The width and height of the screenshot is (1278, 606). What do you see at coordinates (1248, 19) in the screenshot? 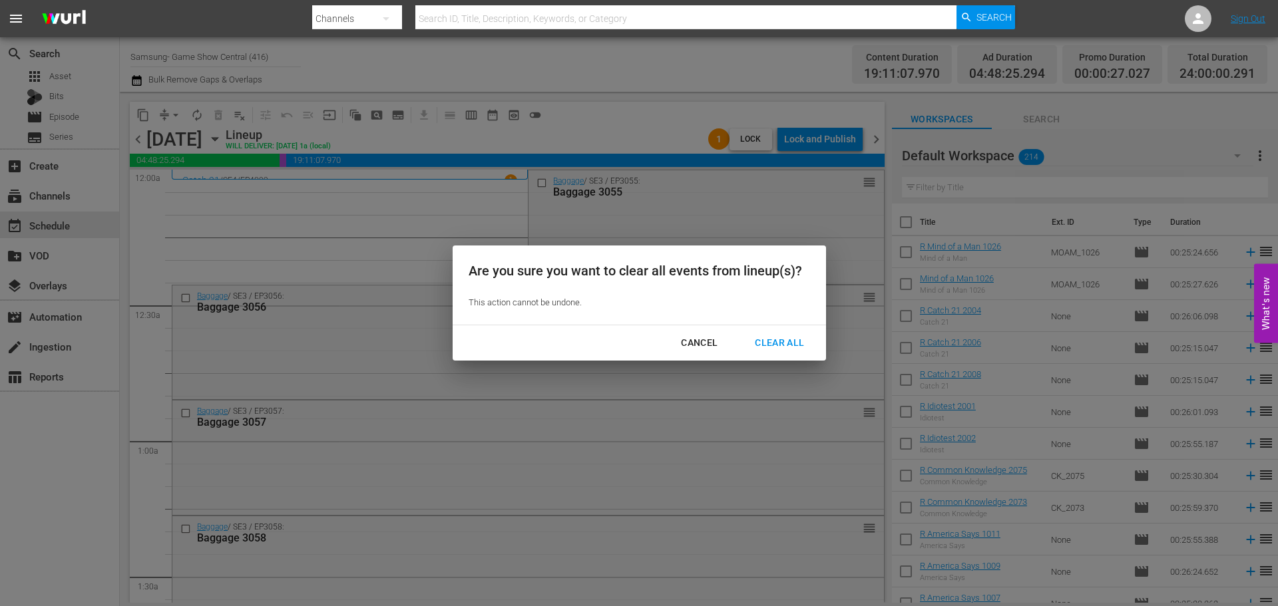
I see `a: Sign Out` at bounding box center [1248, 19].